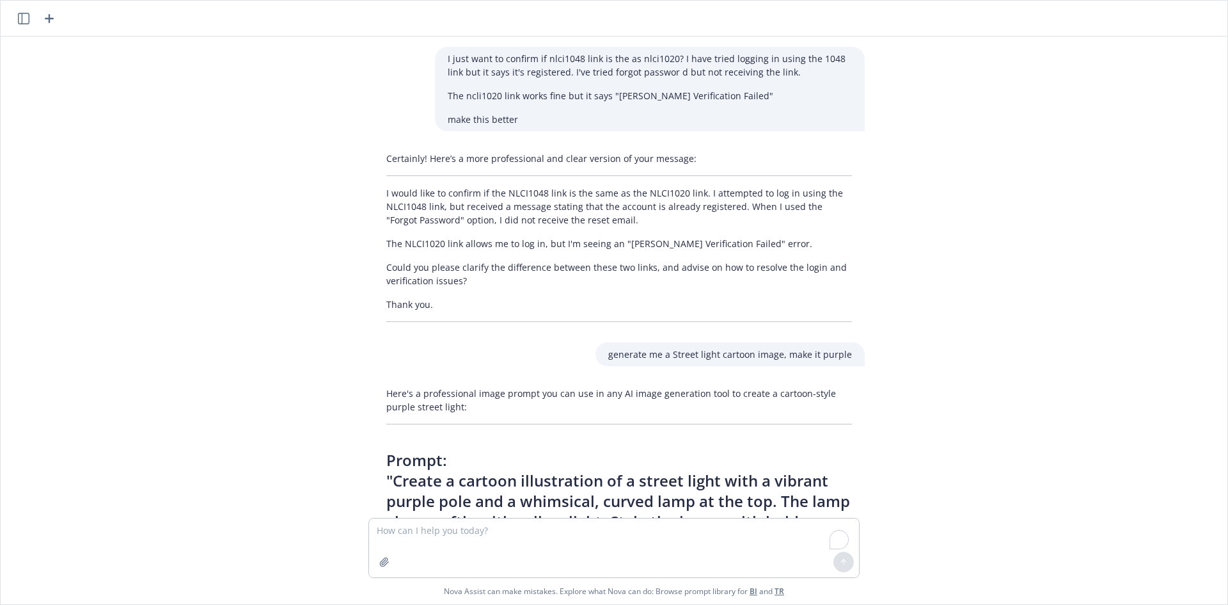 The width and height of the screenshot is (1228, 605). Describe the element at coordinates (619, 304) in the screenshot. I see `p: Thank you.` at that location.